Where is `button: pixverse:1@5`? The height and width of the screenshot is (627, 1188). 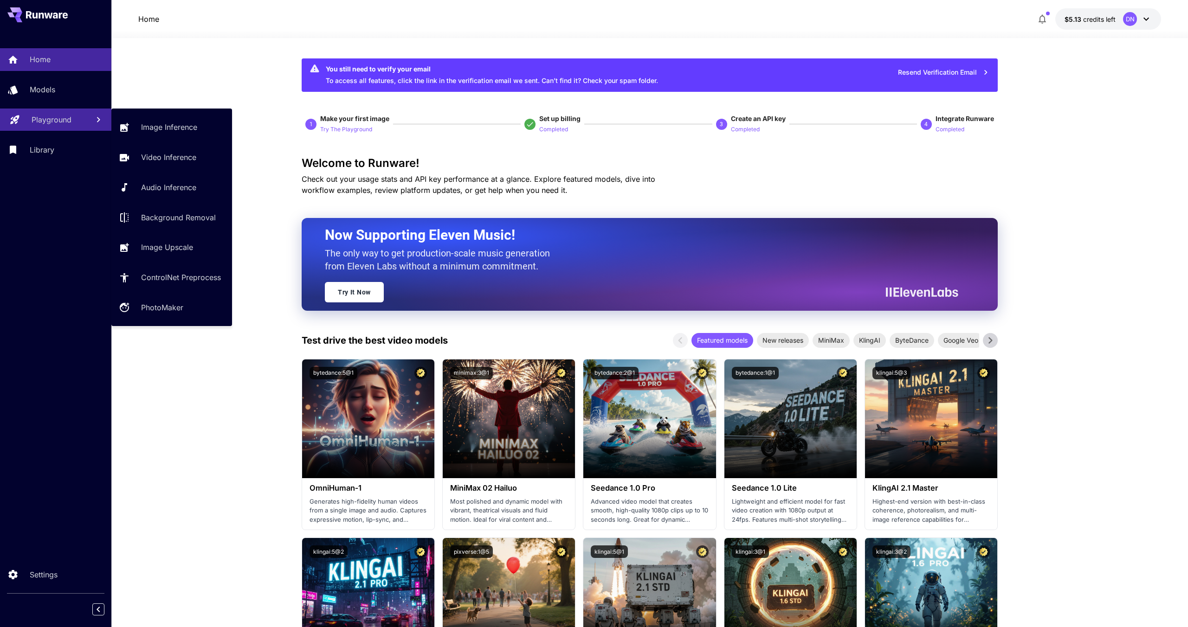 button: pixverse:1@5 is located at coordinates (471, 552).